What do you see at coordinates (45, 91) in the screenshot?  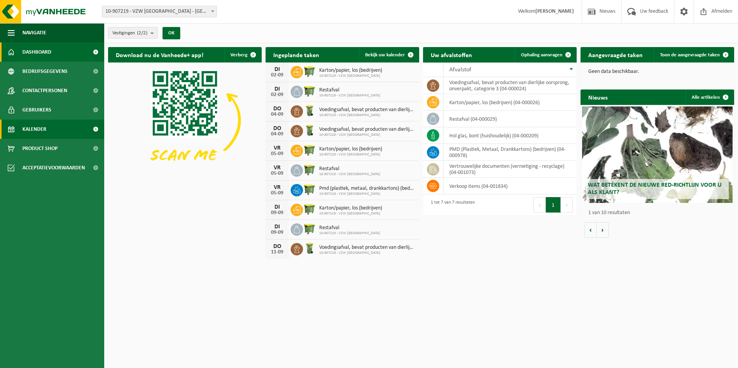 I see `span: Contactpersonen` at bounding box center [45, 91].